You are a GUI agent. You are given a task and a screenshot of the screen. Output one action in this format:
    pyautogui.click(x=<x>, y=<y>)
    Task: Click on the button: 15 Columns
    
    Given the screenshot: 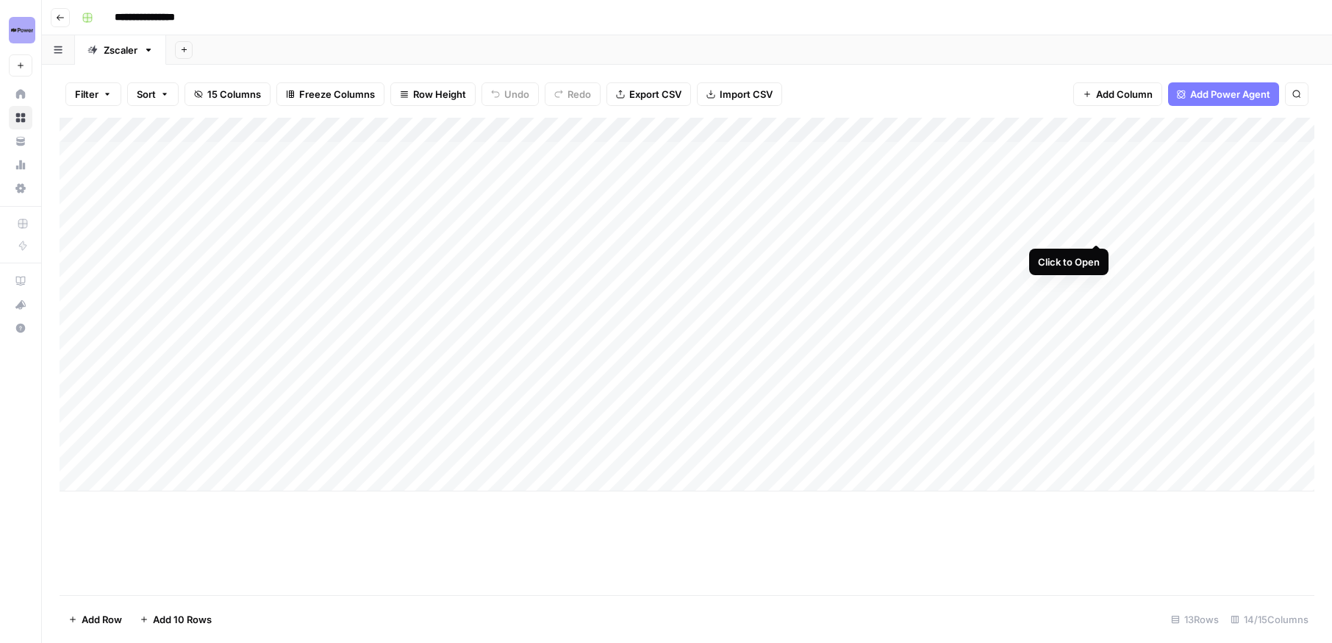 What is the action you would take?
    pyautogui.click(x=227, y=94)
    